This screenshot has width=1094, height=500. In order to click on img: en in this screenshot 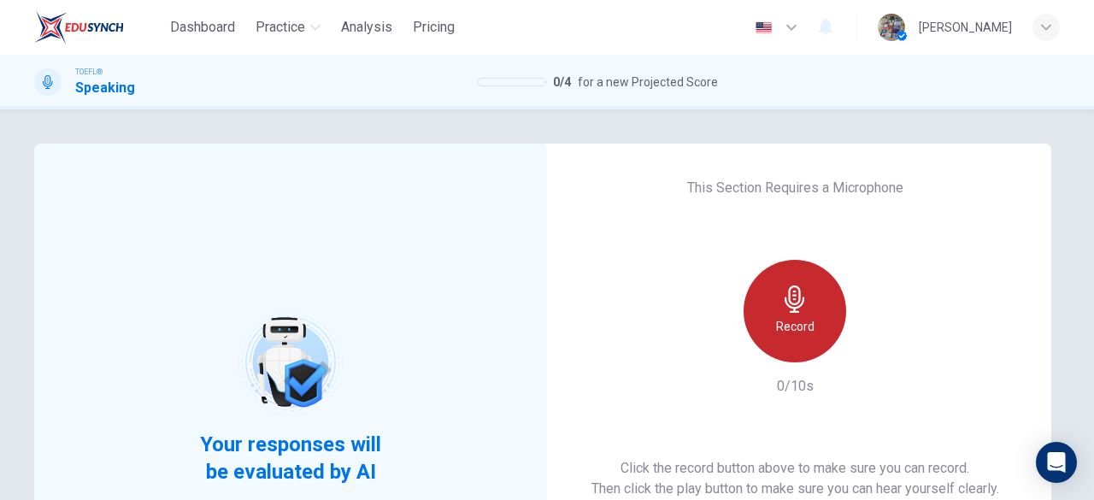, I will do `click(763, 27)`.